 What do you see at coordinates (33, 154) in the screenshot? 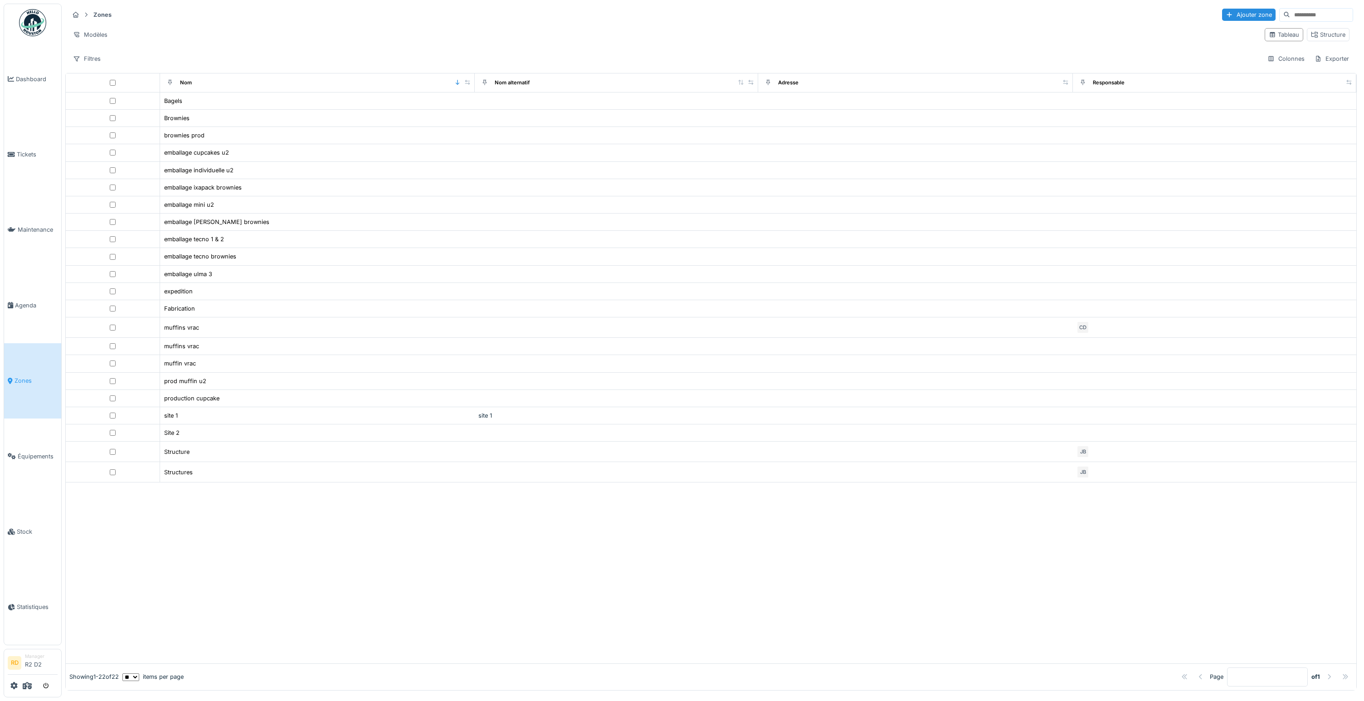
I see `a: Tickets` at bounding box center [33, 154].